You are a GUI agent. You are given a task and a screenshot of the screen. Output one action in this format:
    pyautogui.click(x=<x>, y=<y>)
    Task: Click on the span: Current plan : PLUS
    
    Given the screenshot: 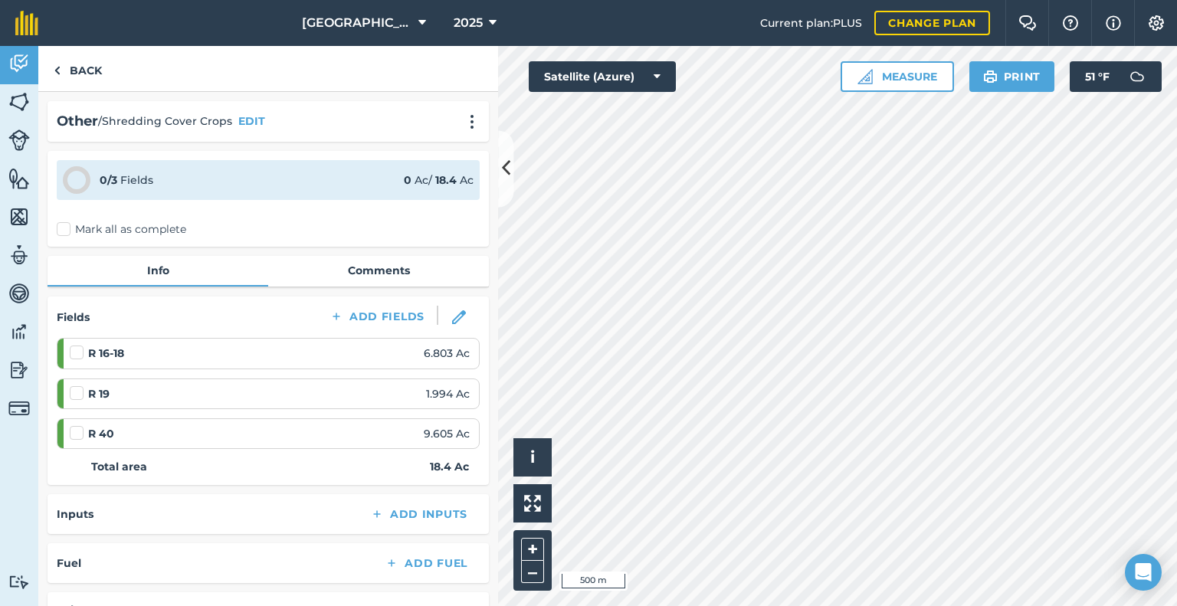 What is the action you would take?
    pyautogui.click(x=810, y=23)
    